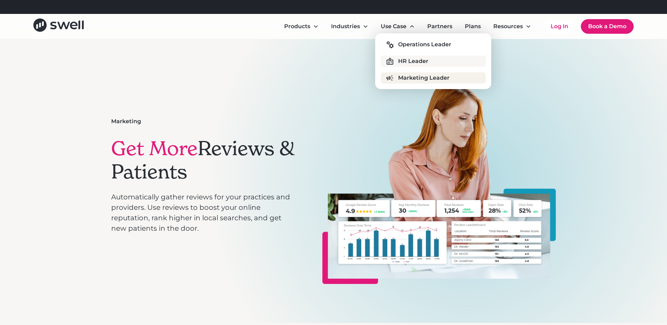 This screenshot has width=667, height=325. What do you see at coordinates (559, 26) in the screenshot?
I see `a: Log In` at bounding box center [559, 26].